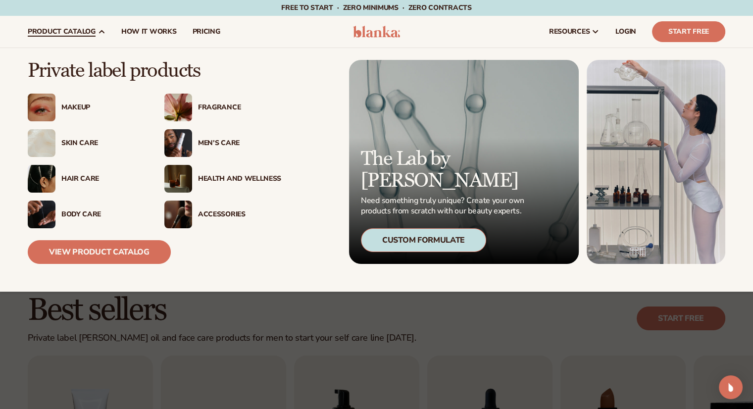  Describe the element at coordinates (376, 32) in the screenshot. I see `a: logo` at that location.